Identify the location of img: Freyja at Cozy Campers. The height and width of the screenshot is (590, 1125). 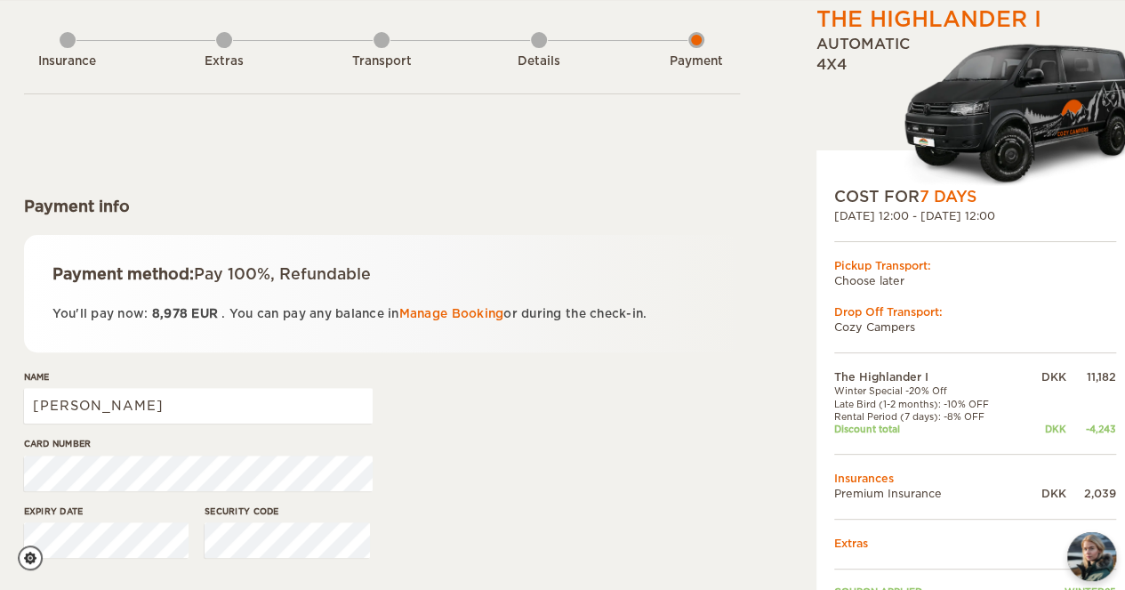
(1092, 556).